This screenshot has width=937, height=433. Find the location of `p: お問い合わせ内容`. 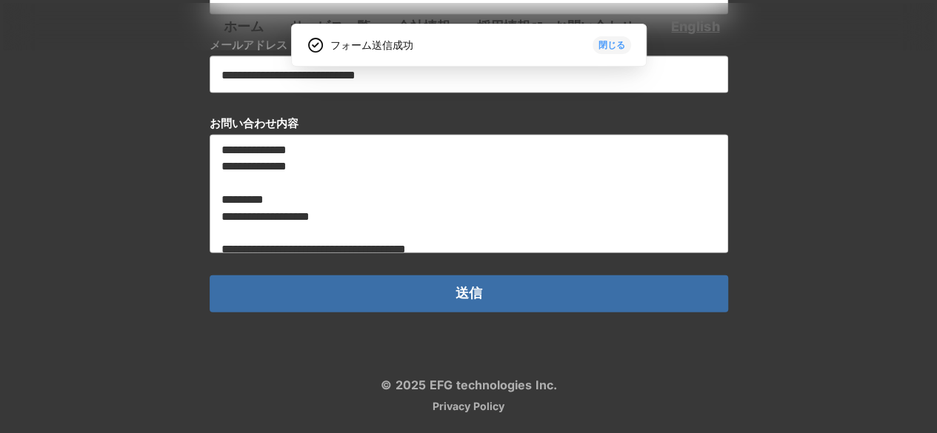

p: お問い合わせ内容 is located at coordinates (254, 123).